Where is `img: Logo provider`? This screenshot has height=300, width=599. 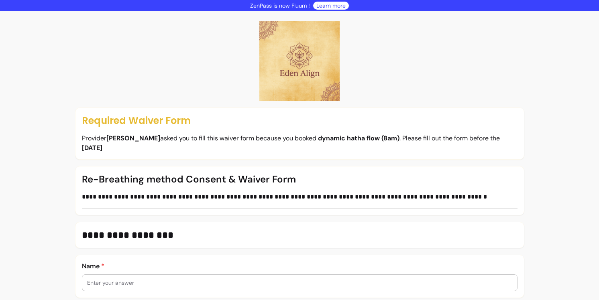 img: Logo provider is located at coordinates (299, 61).